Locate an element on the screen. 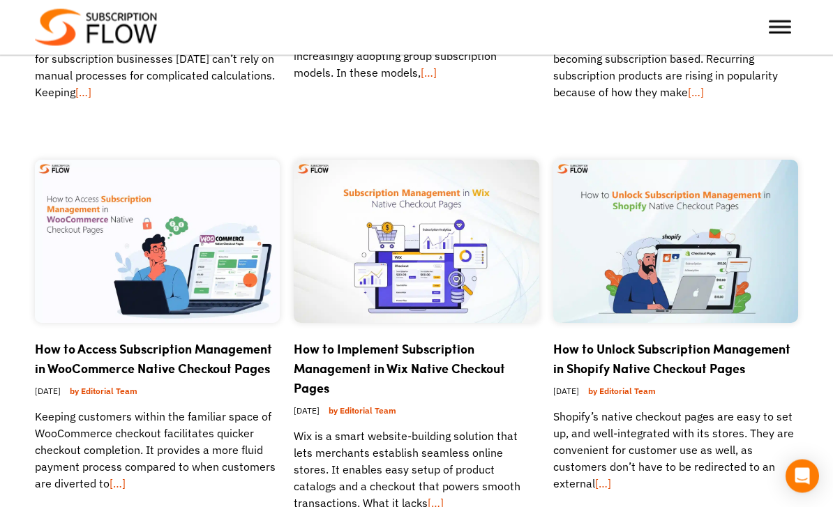 This screenshot has width=833, height=507. a: How to Unlock Subscription Management in Shopify Native Checkout Pages is located at coordinates (672, 359).